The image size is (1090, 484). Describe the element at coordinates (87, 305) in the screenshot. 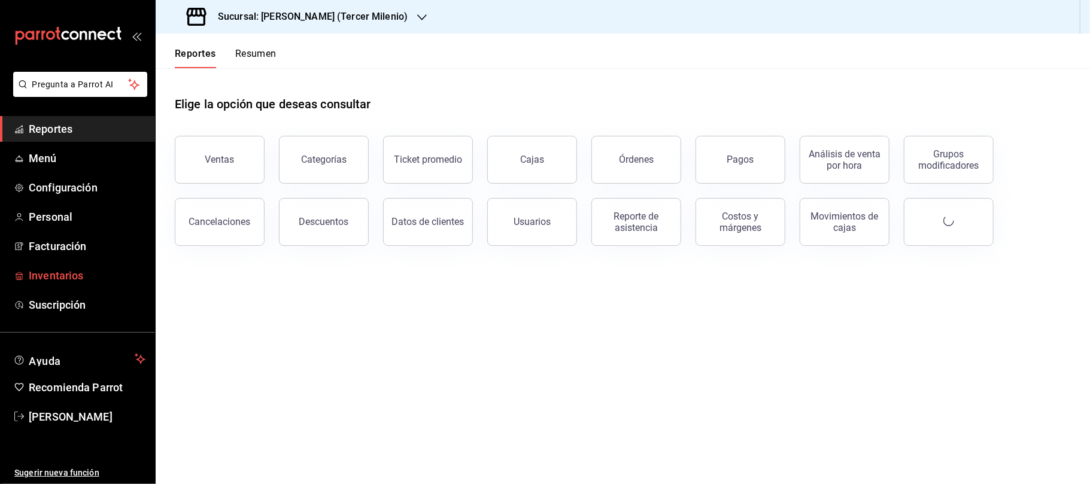

I see `span: Suscripción` at that location.